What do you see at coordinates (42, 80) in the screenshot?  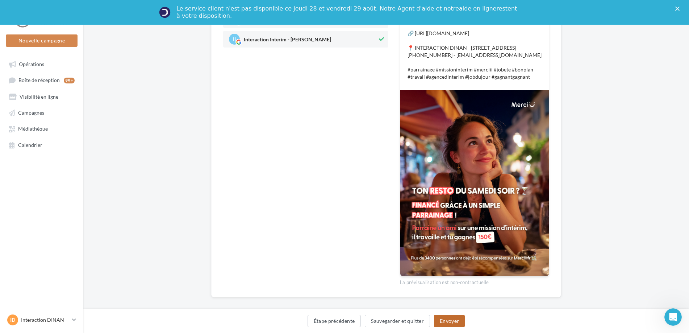 I see `a: Boîte de réception99+` at bounding box center [42, 80].